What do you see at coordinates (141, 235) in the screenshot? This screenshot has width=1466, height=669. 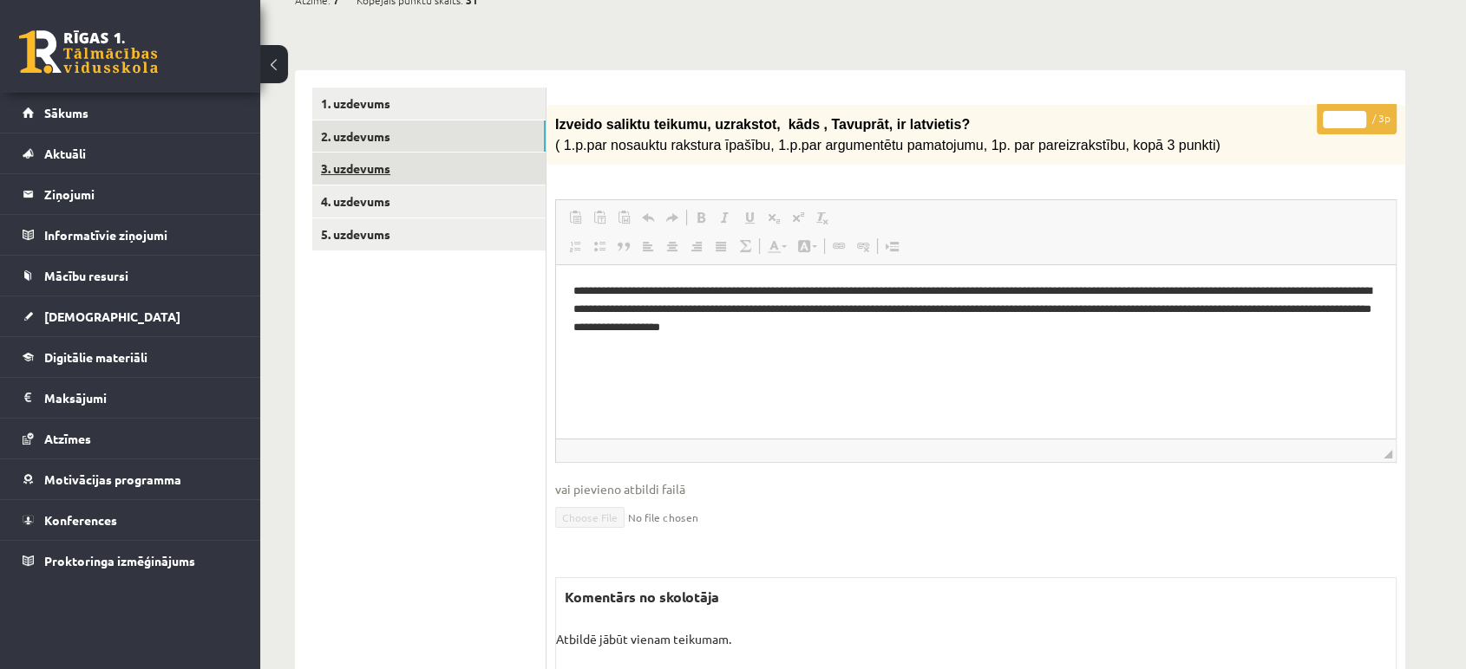 I see `legend: Informatīvie ziņojumi` at bounding box center [141, 235].